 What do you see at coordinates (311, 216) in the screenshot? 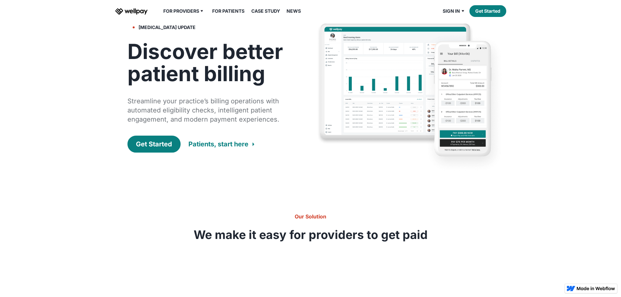
I see `h6: Our Solution` at bounding box center [311, 216].